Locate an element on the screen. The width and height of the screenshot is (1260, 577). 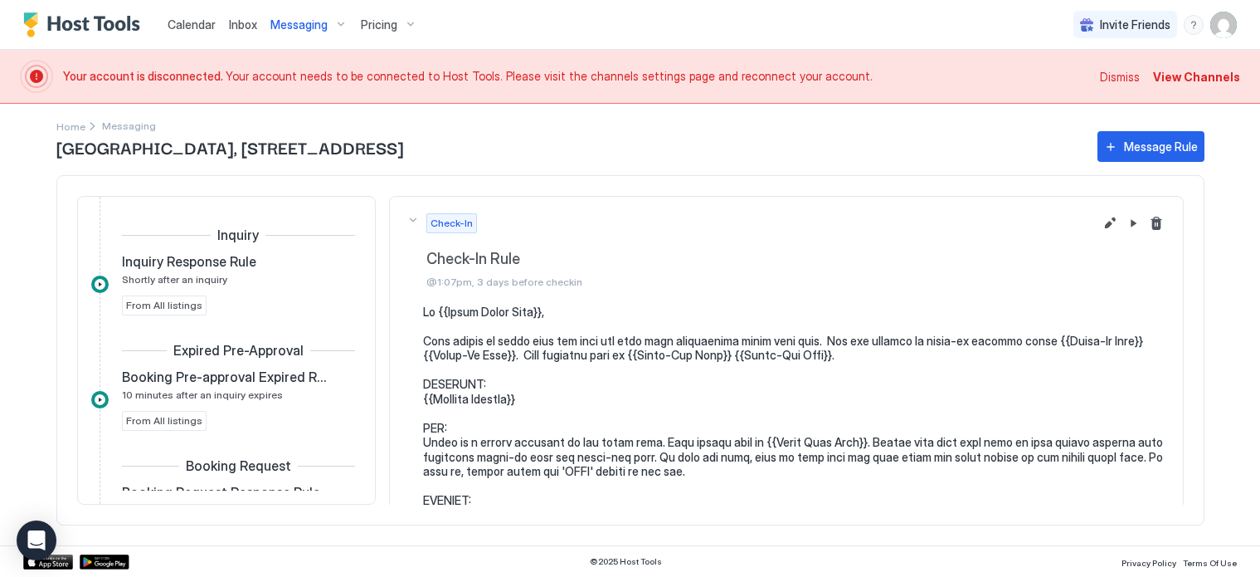
a: Privacy Policy is located at coordinates (1149, 561).